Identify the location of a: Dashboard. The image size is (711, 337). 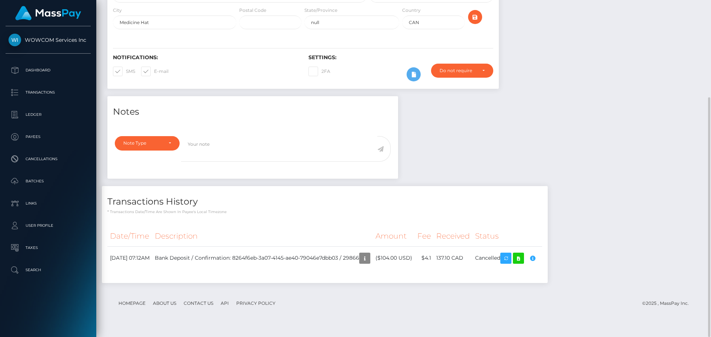
(48, 70).